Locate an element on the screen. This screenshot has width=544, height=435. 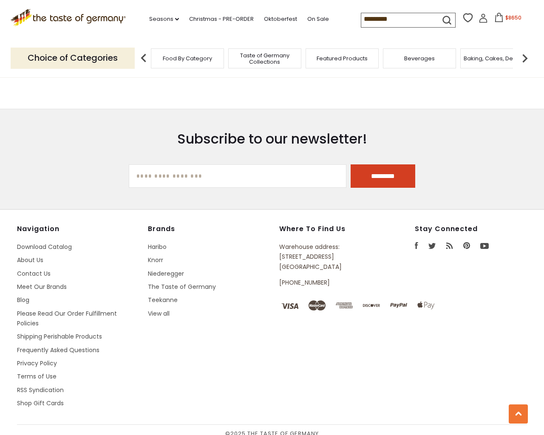
a: Baking, Cakes, Desserts is located at coordinates (496, 58).